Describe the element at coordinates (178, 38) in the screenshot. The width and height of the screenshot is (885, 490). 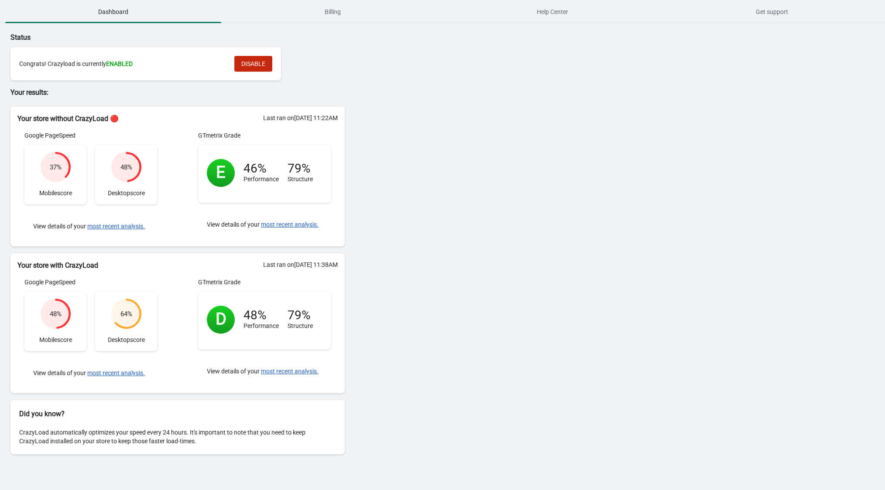
I see `p: Status` at that location.